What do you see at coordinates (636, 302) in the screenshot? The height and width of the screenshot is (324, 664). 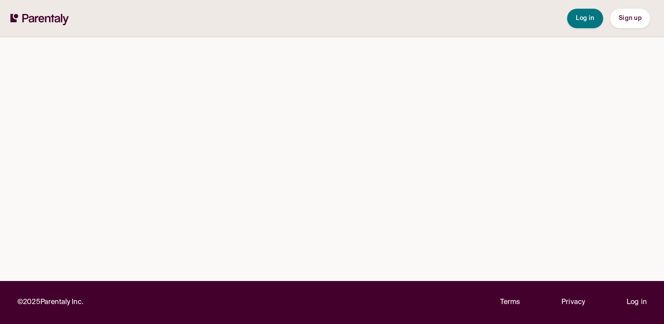 I see `p: Log in` at bounding box center [636, 302].